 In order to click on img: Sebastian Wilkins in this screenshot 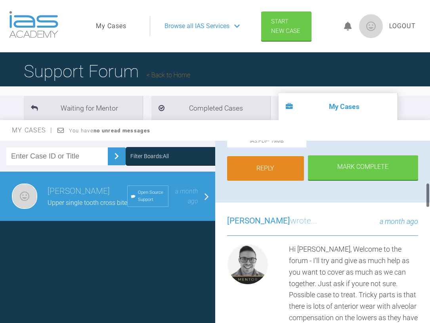, I will do `click(248, 264)`.